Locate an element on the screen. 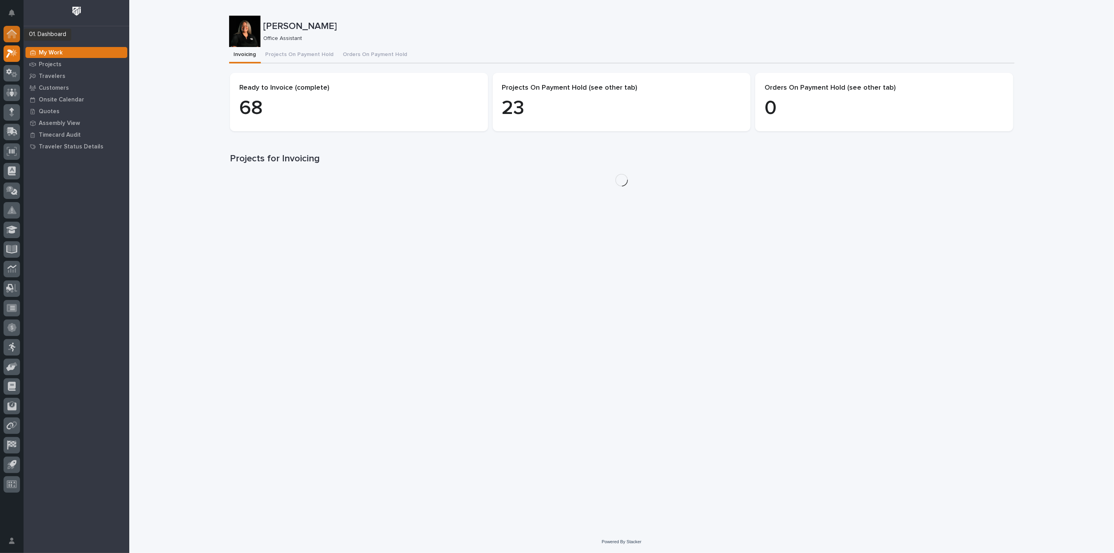 This screenshot has height=553, width=1114. p: Customers is located at coordinates (54, 88).